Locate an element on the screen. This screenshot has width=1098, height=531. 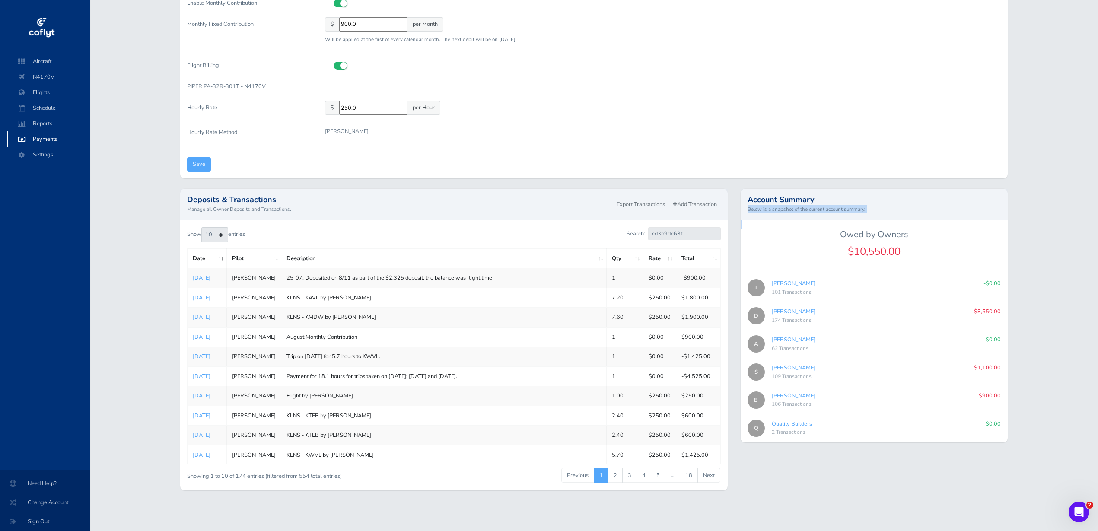
td: 7.20 is located at coordinates (624, 297).